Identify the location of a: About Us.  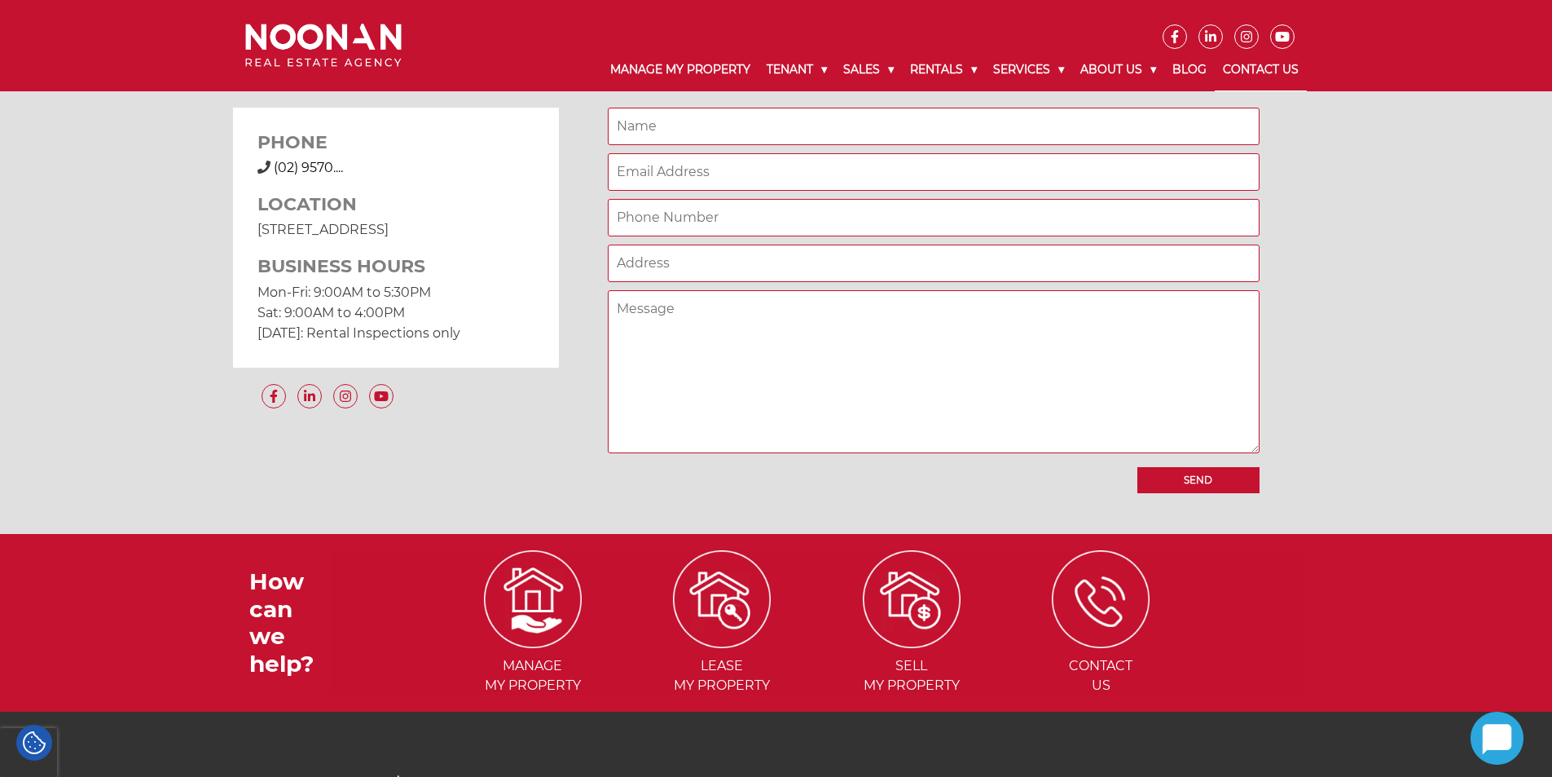
(1118, 69).